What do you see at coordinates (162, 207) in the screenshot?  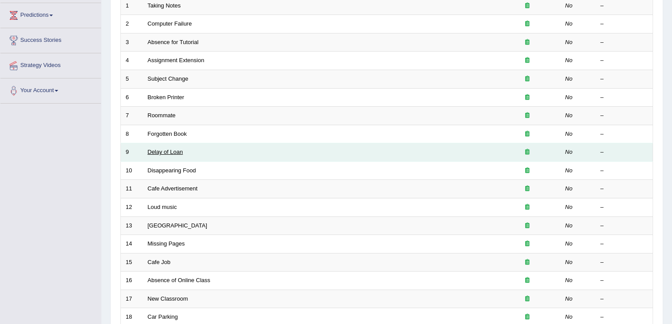 I see `a: Loud music` at bounding box center [162, 207].